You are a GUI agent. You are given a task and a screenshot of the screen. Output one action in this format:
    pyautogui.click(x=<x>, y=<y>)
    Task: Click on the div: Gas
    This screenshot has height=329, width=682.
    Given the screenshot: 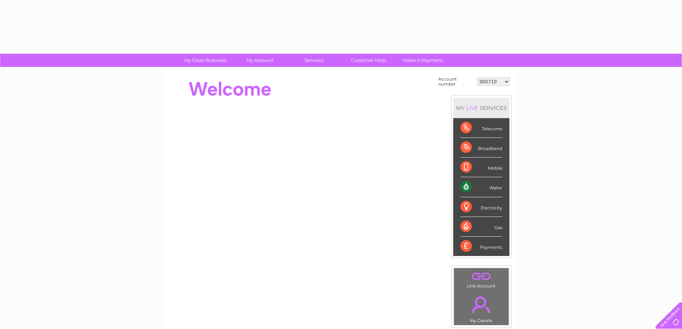 What is the action you would take?
    pyautogui.click(x=481, y=226)
    